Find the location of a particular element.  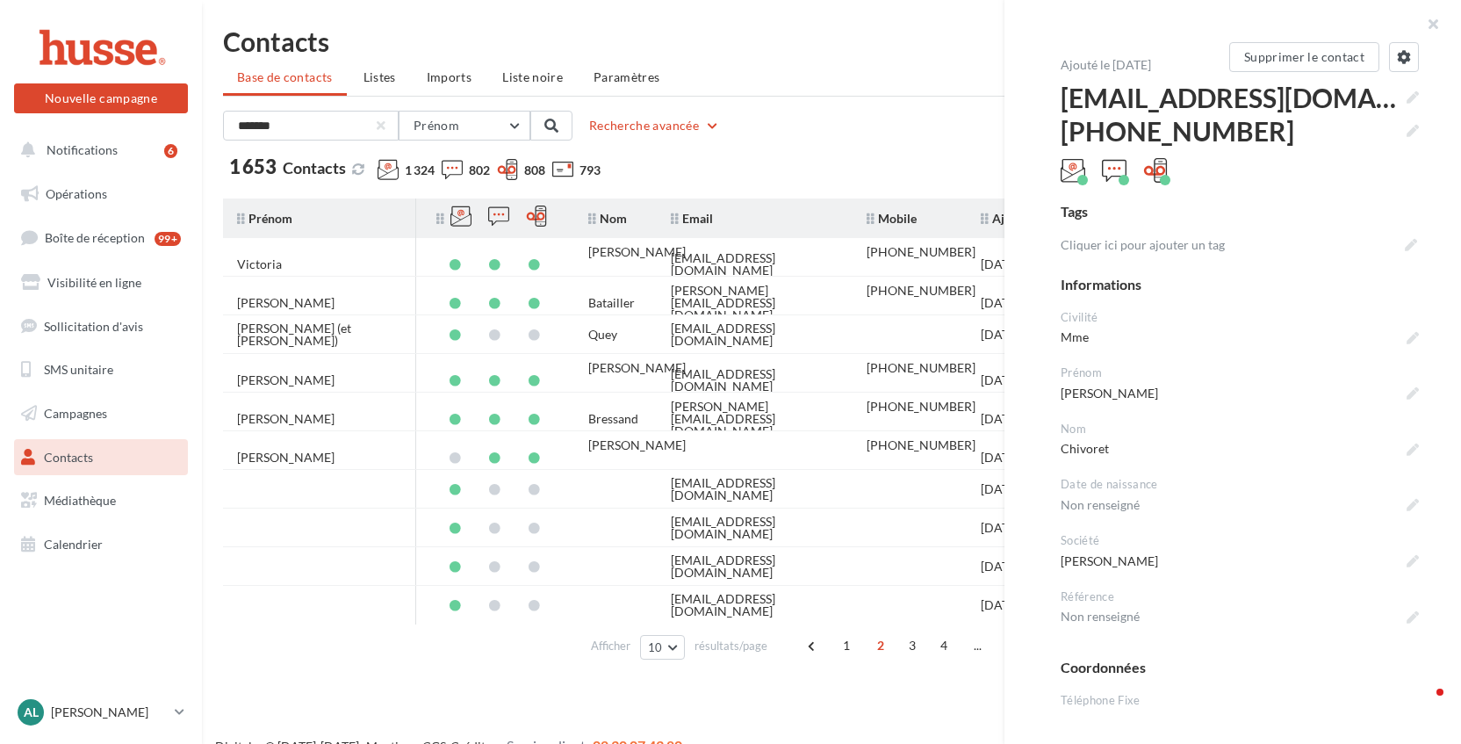

div: Victoria is located at coordinates (259, 264).